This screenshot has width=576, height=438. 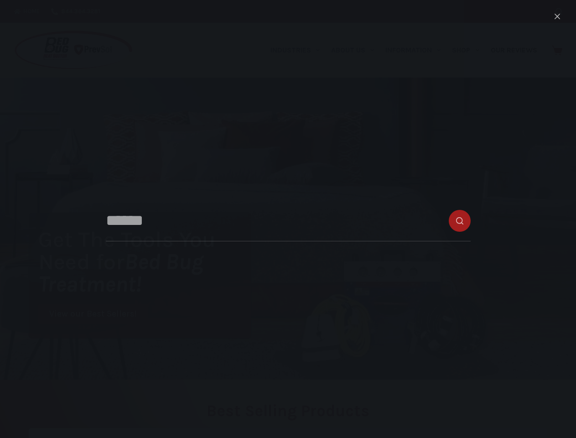 I want to click on nav: Primary, so click(x=403, y=50).